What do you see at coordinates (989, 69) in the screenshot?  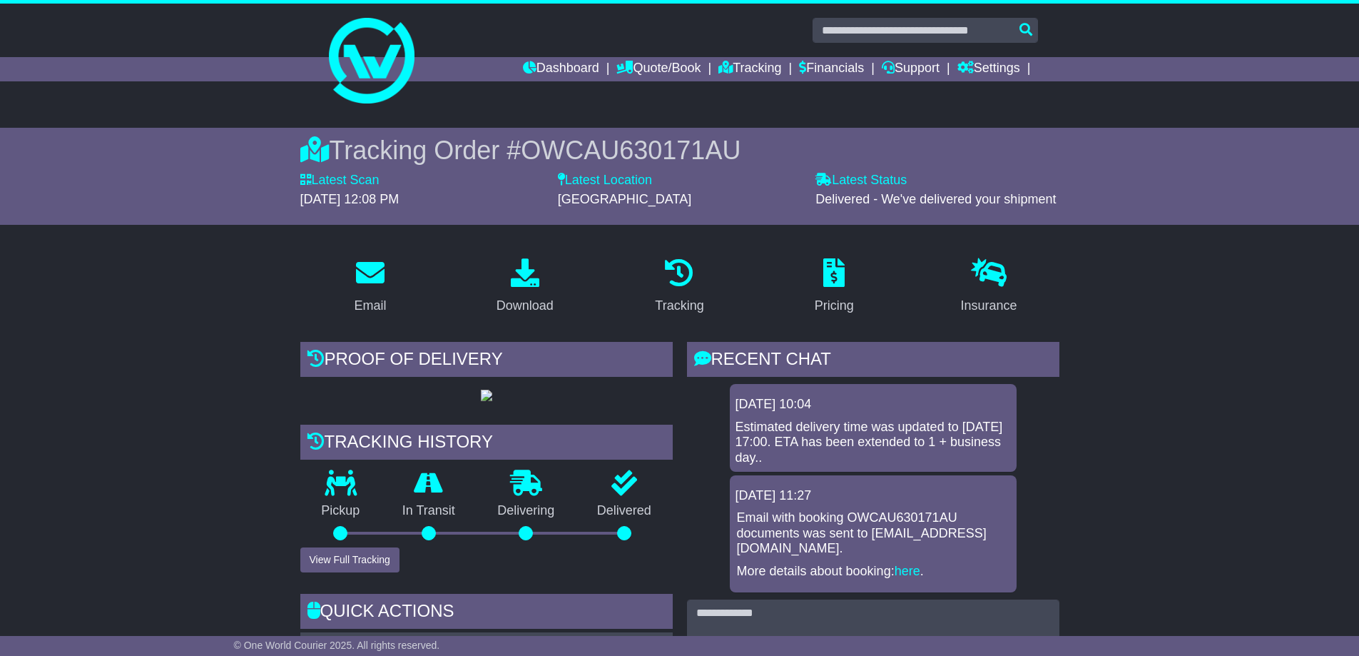 I see `a: Settings` at bounding box center [989, 69].